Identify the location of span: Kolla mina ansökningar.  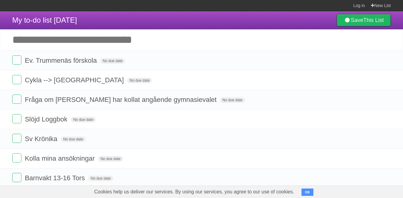
(61, 158).